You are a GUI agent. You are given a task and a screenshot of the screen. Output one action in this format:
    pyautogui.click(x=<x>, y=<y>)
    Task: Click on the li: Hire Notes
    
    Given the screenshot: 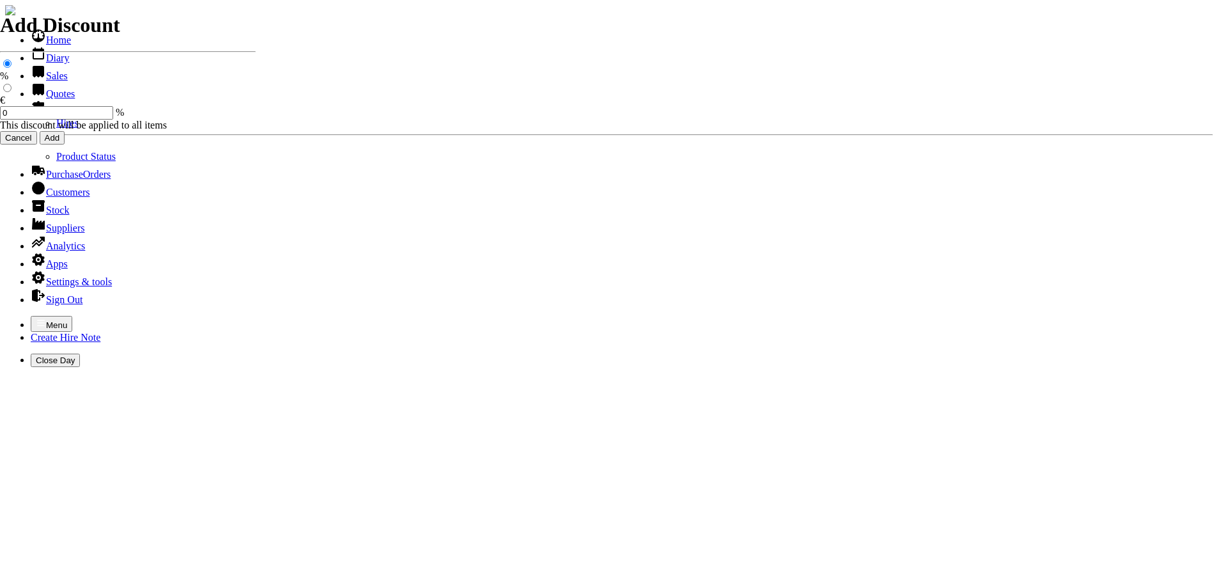 What is the action you would take?
    pyautogui.click(x=622, y=131)
    